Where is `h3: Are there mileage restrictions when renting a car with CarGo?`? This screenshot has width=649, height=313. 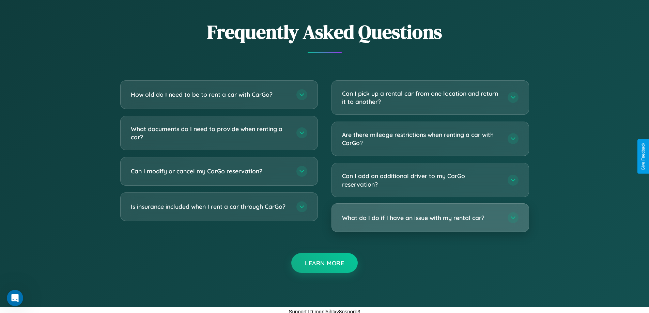
h3: Are there mileage restrictions when renting a car with CarGo? is located at coordinates (421, 139).